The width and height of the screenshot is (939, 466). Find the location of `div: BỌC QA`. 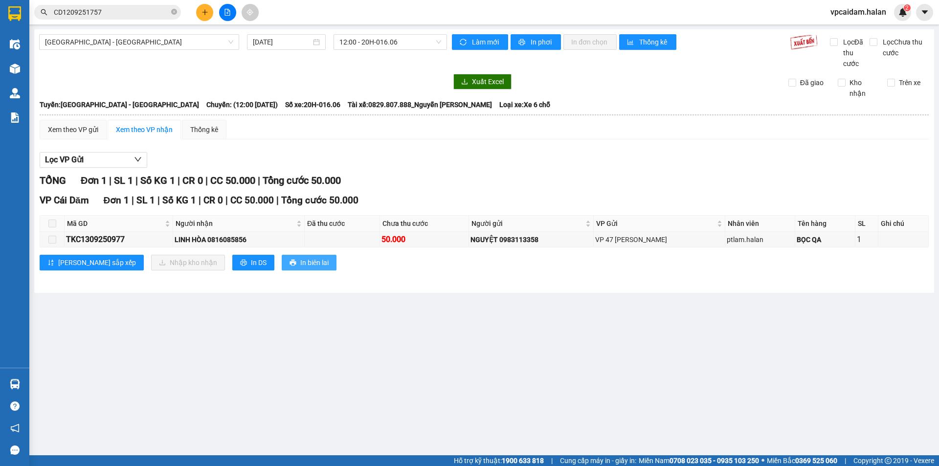

div: BỌC QA is located at coordinates (825, 240).